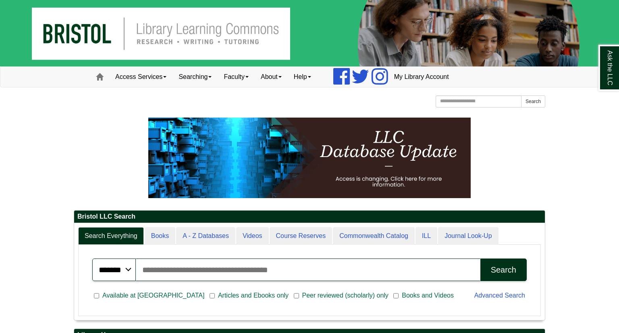 Image resolution: width=619 pixels, height=333 pixels. Describe the element at coordinates (160, 236) in the screenshot. I see `a: Books` at that location.